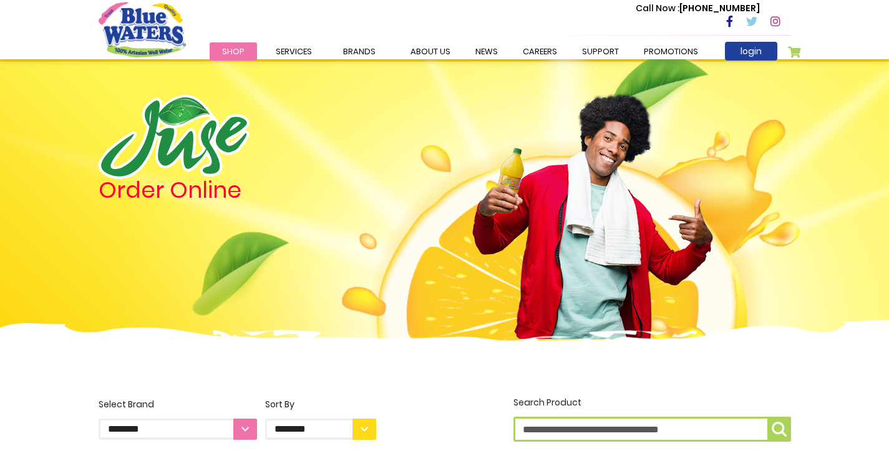 The height and width of the screenshot is (461, 889). Describe the element at coordinates (652, 418) in the screenshot. I see `label: Search Product` at that location.